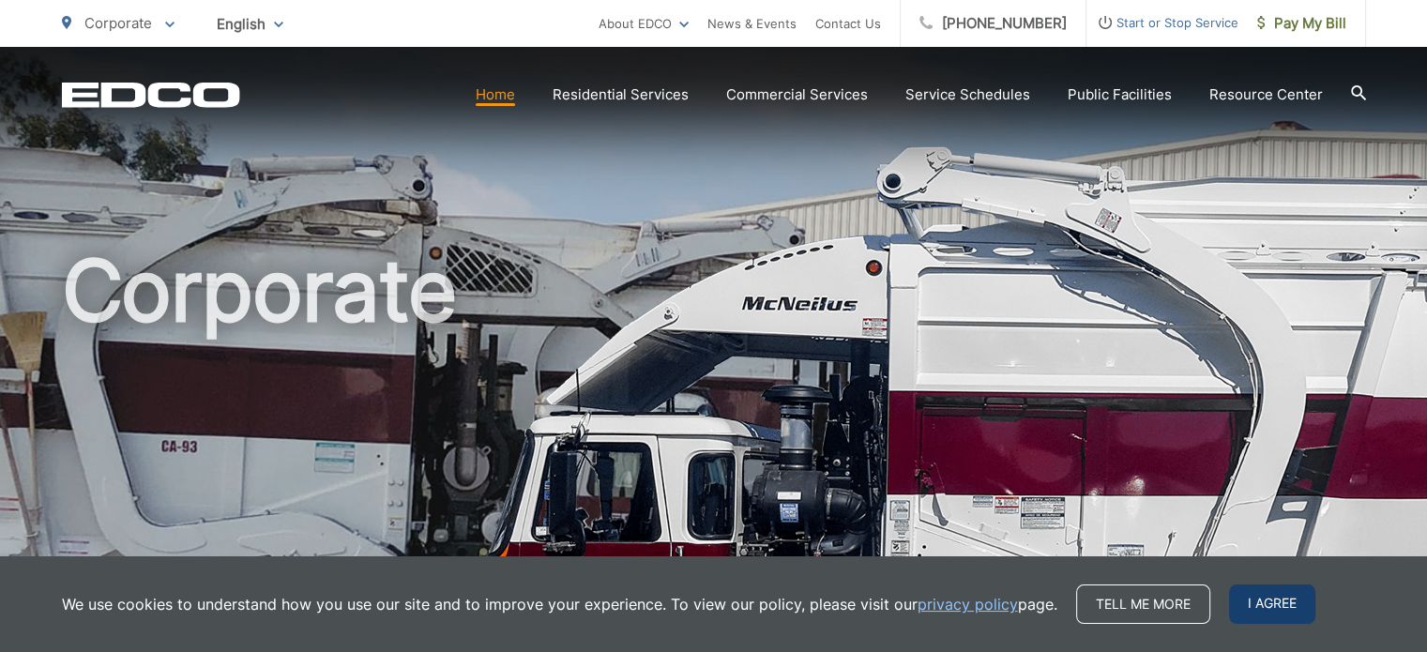 This screenshot has height=652, width=1427. I want to click on a: News & Events, so click(751, 23).